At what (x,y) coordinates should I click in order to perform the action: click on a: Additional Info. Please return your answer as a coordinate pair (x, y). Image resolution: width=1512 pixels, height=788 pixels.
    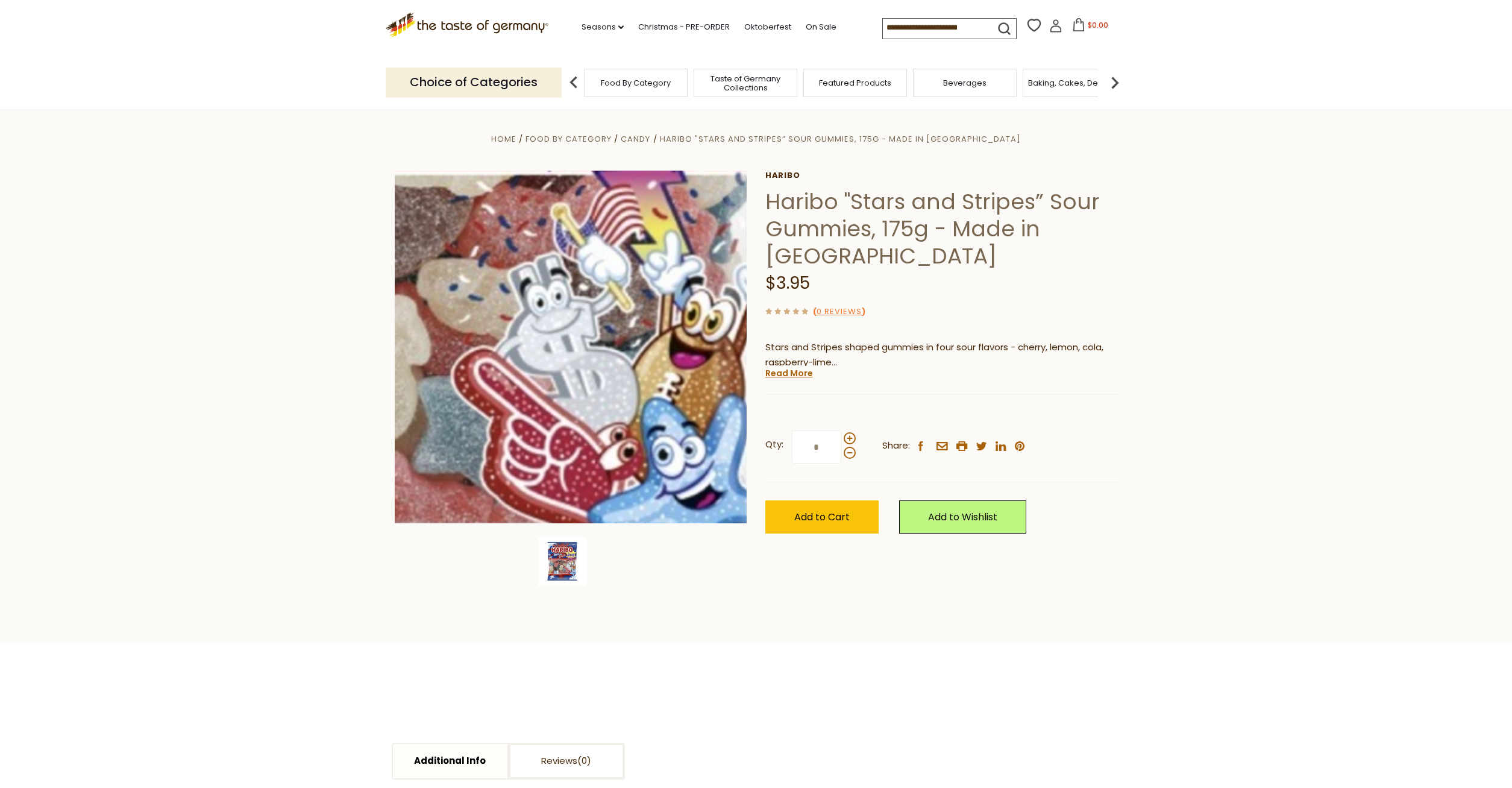
    Looking at the image, I should click on (450, 761).